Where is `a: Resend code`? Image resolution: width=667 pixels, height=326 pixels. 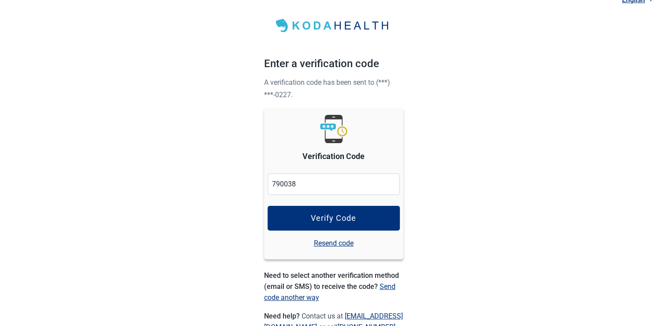
a: Resend code is located at coordinates (334, 243).